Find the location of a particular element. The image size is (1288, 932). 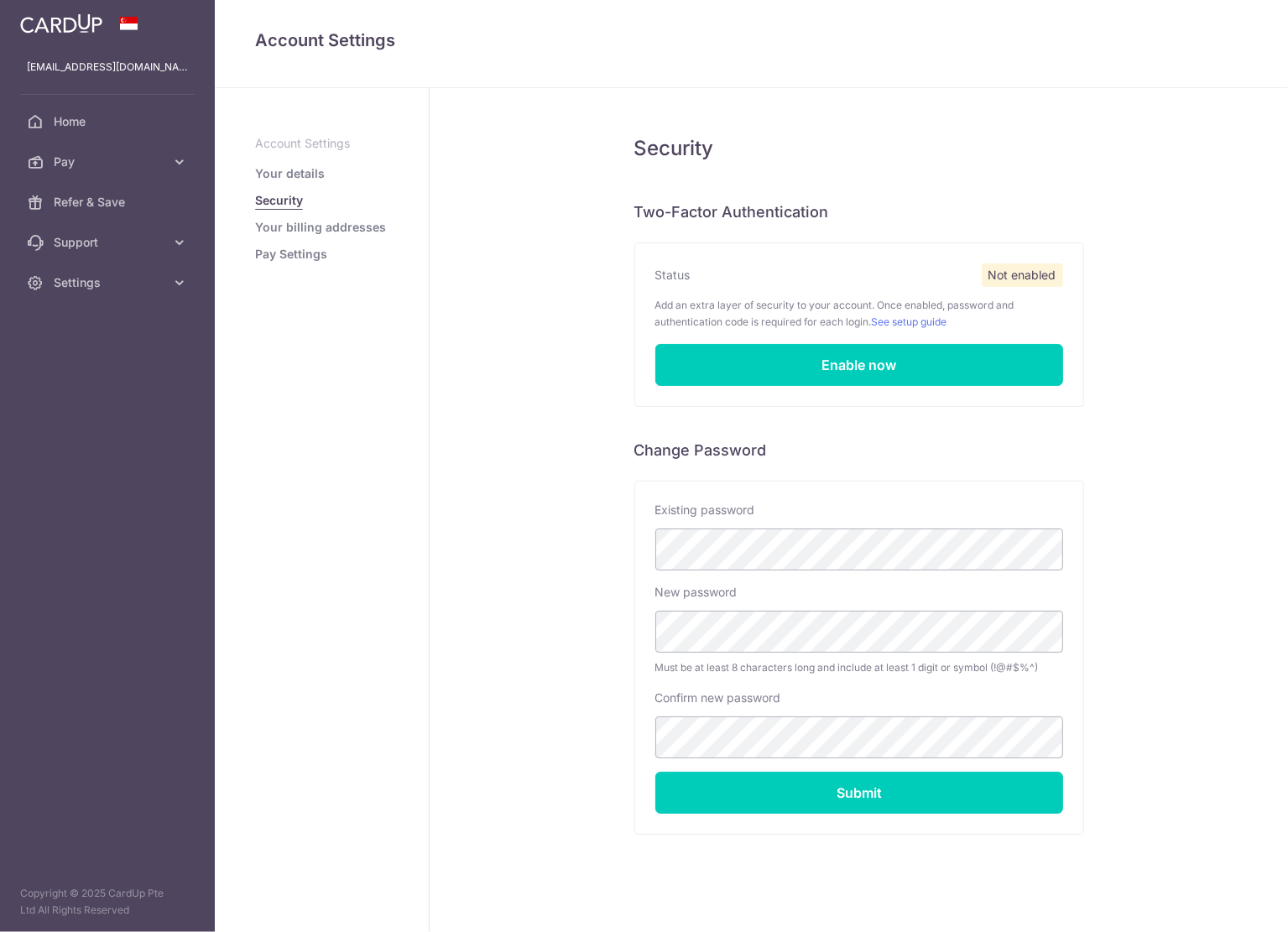

a: Your details is located at coordinates (289, 174).